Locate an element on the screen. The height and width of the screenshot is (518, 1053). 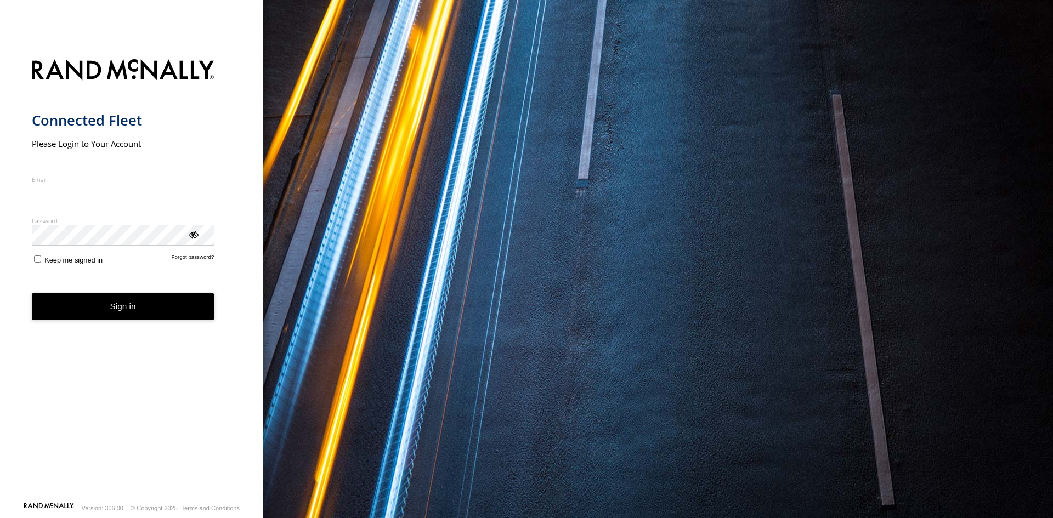
a: Forgot password? is located at coordinates (193, 259).